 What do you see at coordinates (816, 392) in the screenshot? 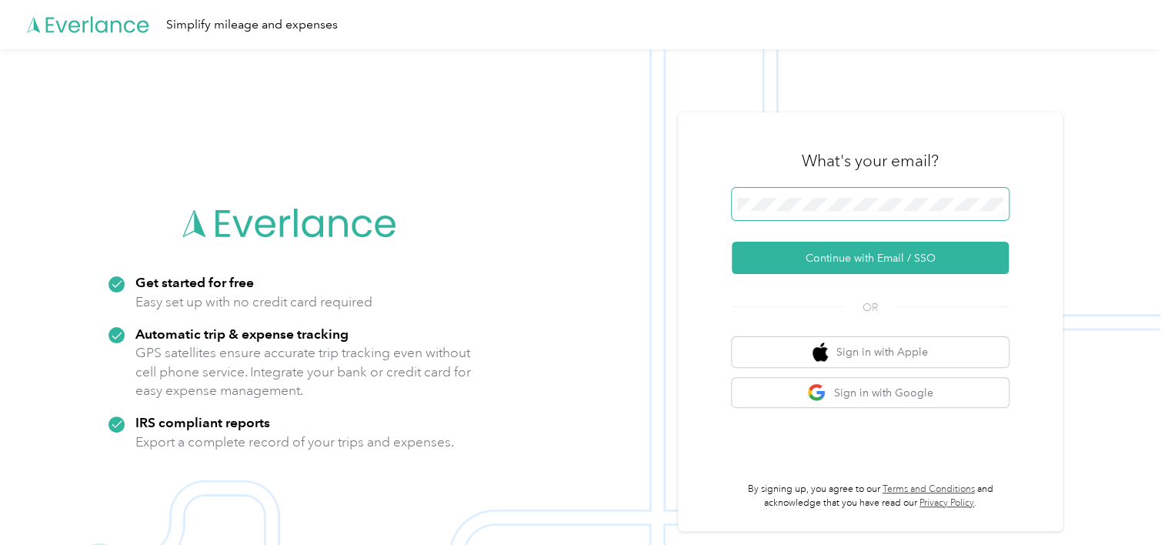
I see `img: google logo` at bounding box center [816, 392].